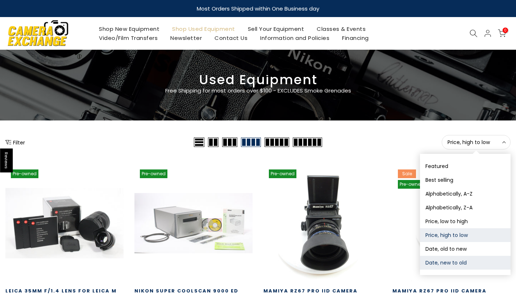  What do you see at coordinates (465, 221) in the screenshot?
I see `button: Price, low to high` at bounding box center [465, 221].